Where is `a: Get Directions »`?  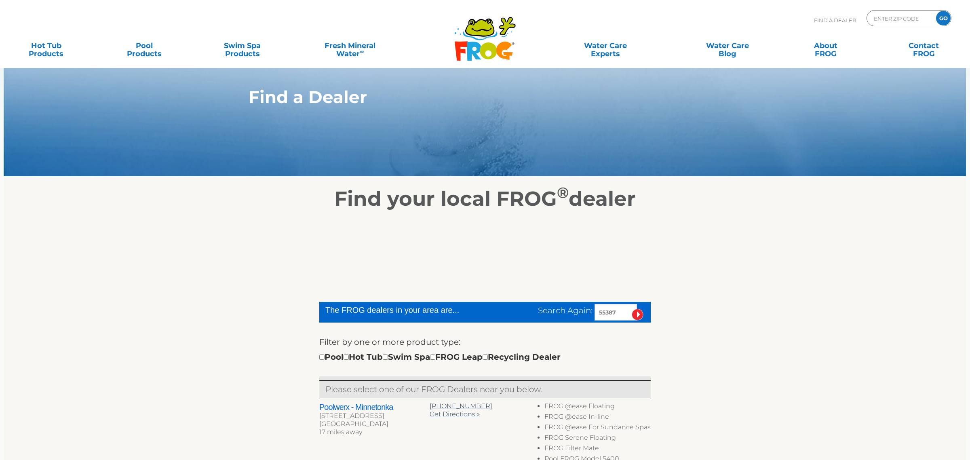
a: Get Directions » is located at coordinates (455, 414).